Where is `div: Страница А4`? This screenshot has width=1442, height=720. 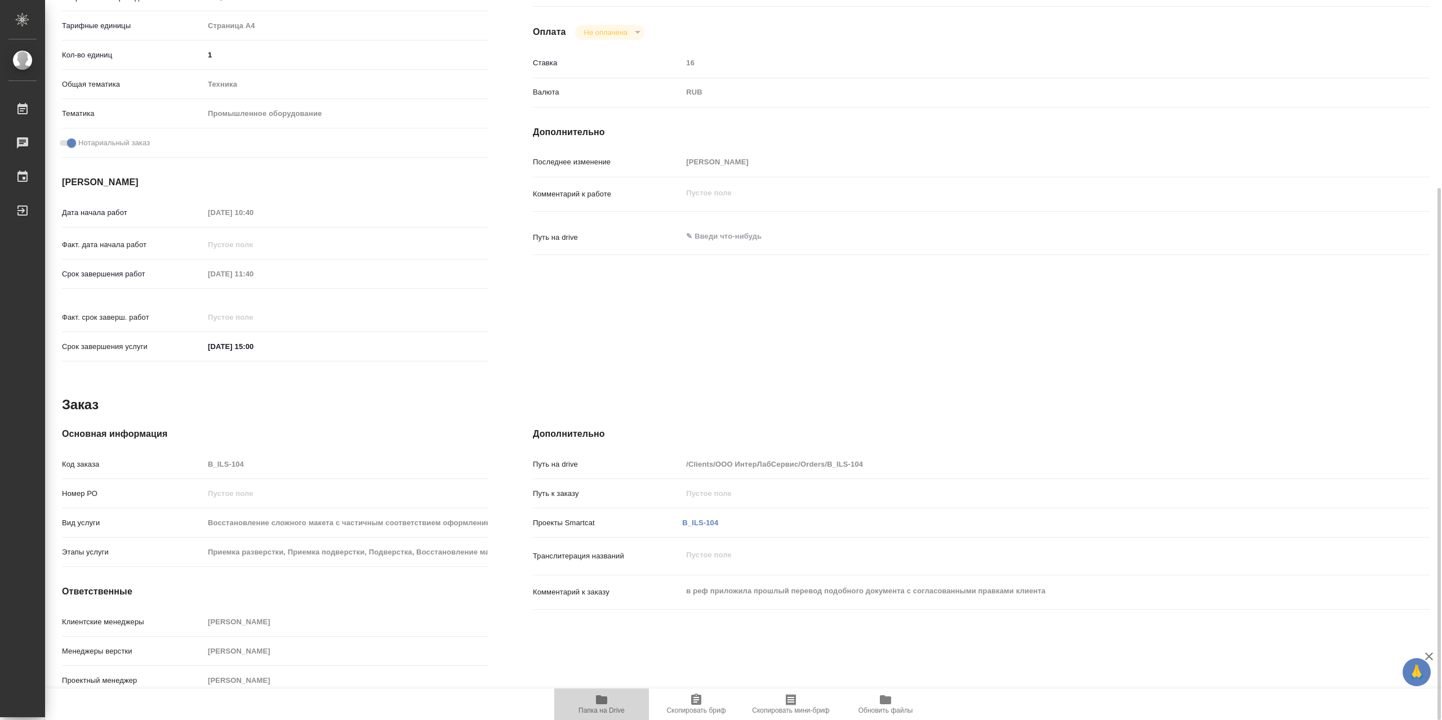 div: Страница А4 is located at coordinates (346, 26).